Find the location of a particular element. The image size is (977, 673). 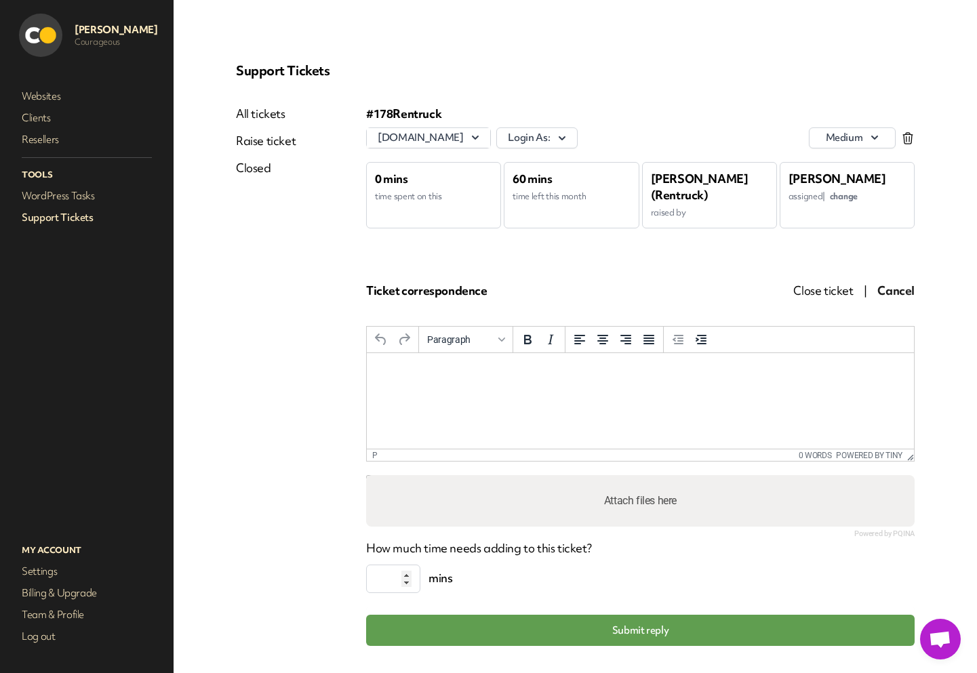

div: formatting is located at coordinates (539, 340).